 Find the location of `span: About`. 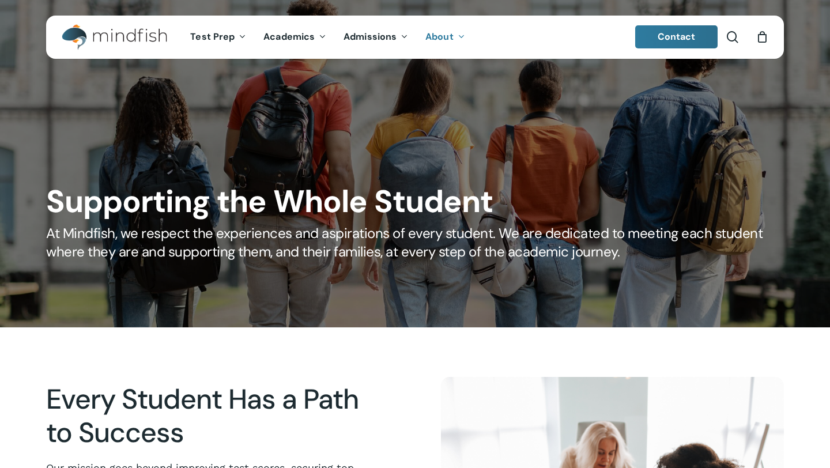

span: About is located at coordinates (439, 36).